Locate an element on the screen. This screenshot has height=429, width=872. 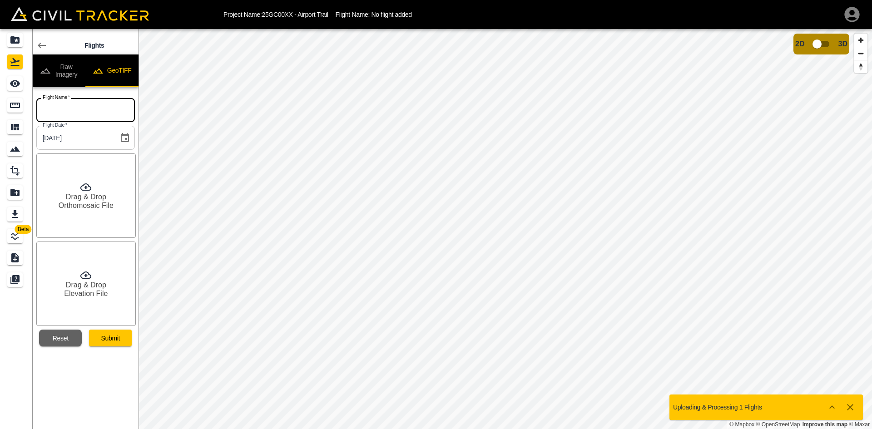
button: Zoom in is located at coordinates (861, 40).